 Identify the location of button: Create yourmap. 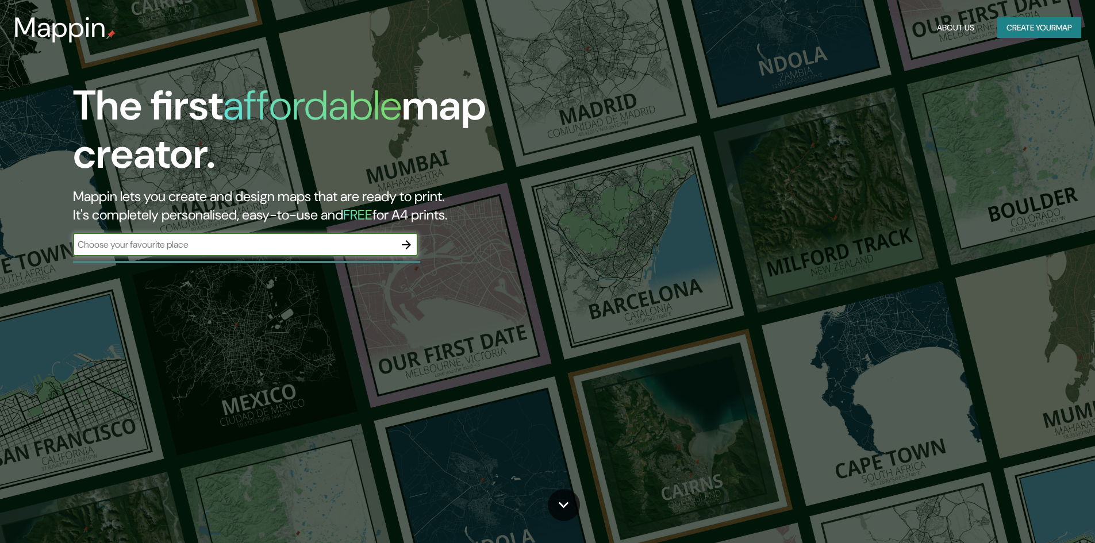
(1039, 28).